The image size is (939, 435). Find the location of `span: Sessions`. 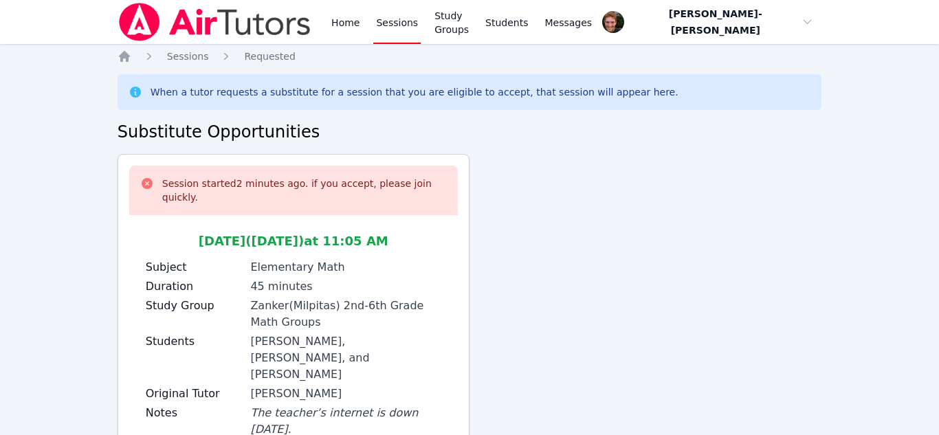

span: Sessions is located at coordinates (188, 56).